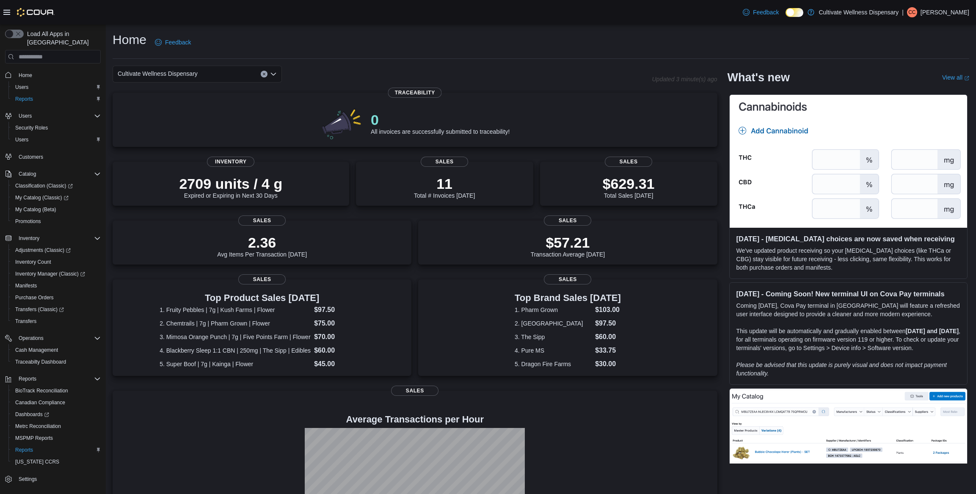 The height and width of the screenshot is (494, 976). What do you see at coordinates (56, 438) in the screenshot?
I see `span: MSPMP Reports` at bounding box center [56, 438].